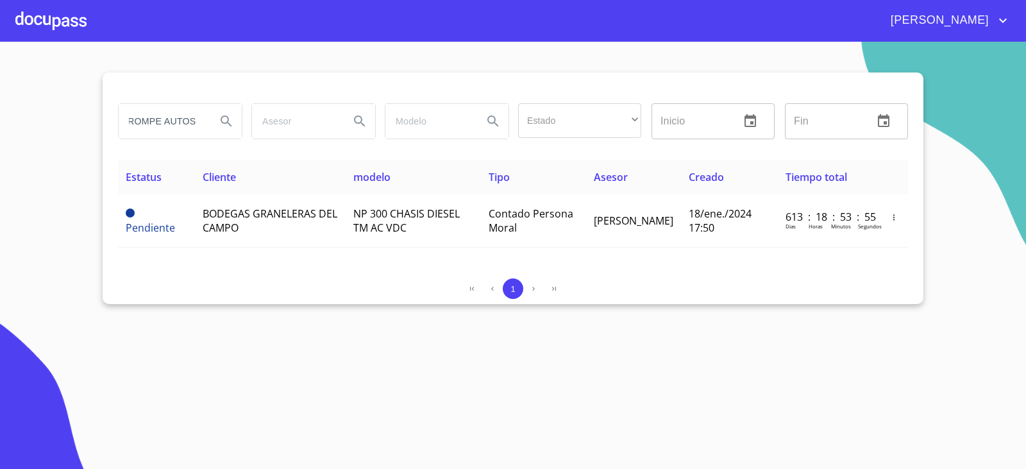 The width and height of the screenshot is (1026, 469). What do you see at coordinates (407, 221) in the screenshot?
I see `span: NP 300 CHASIS DIESEL TM AC VDC` at bounding box center [407, 221].